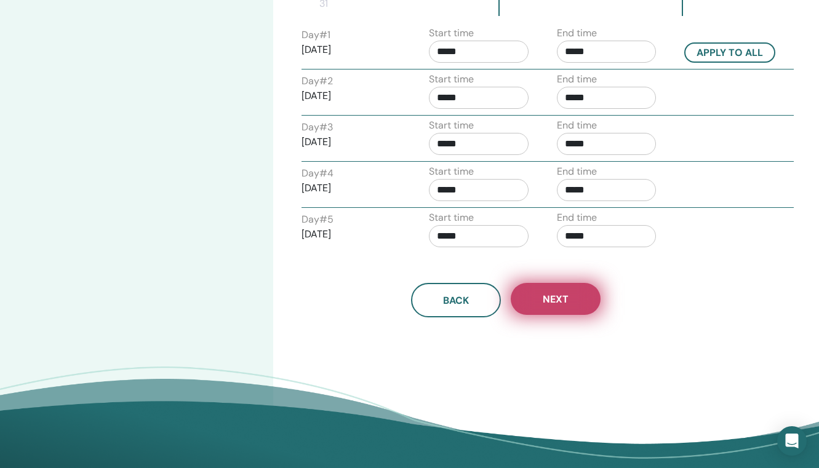 This screenshot has width=819, height=468. Describe the element at coordinates (730, 52) in the screenshot. I see `button: Apply to all` at that location.